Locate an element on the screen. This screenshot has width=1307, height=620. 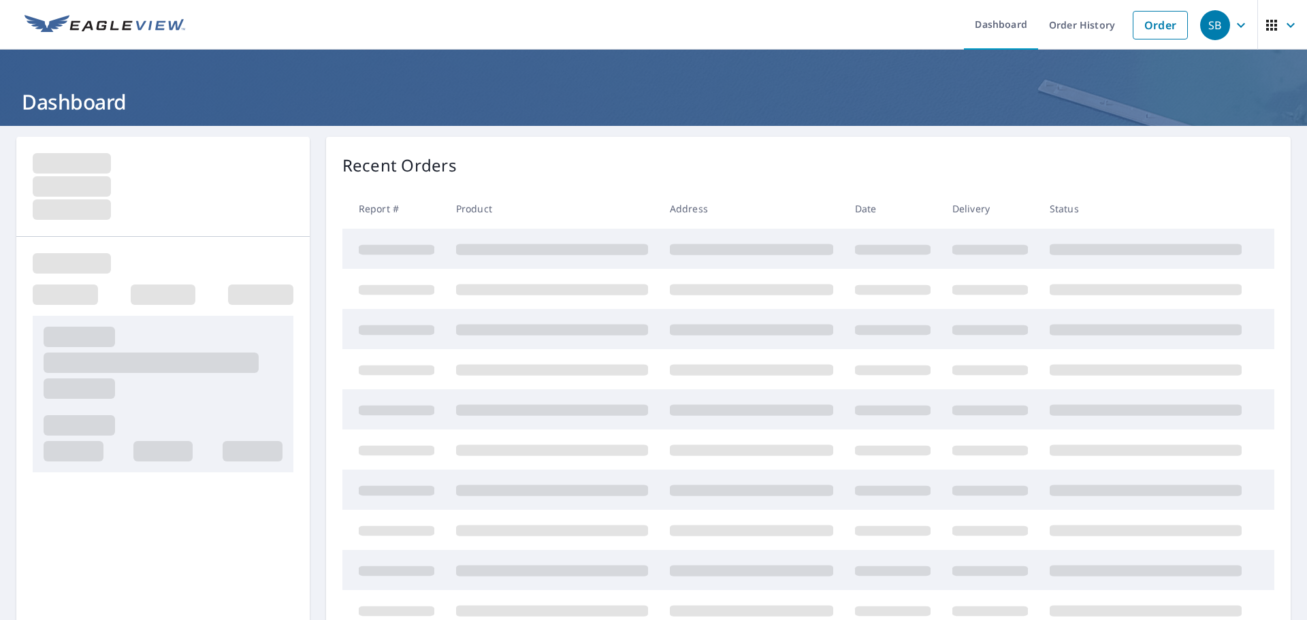
th: Report # is located at coordinates (393, 208).